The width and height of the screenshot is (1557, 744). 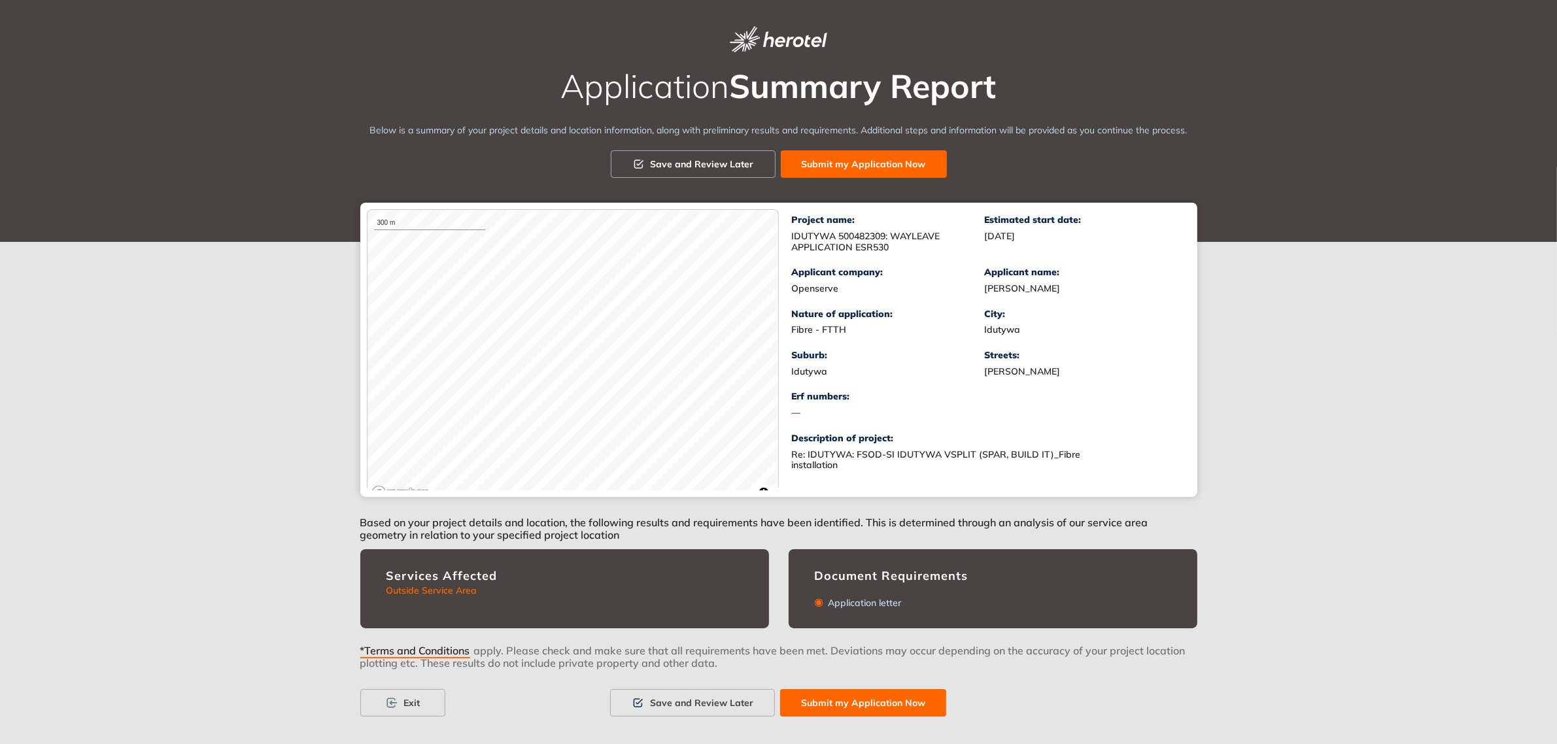 What do you see at coordinates (888, 288) in the screenshot?
I see `div: Openserve` at bounding box center [888, 288].